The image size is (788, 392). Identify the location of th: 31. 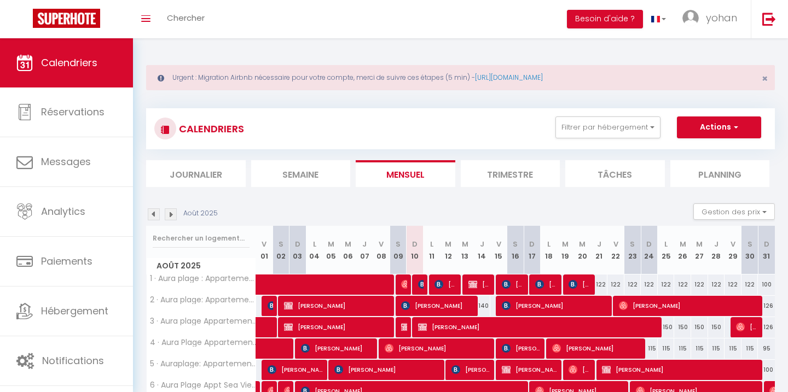
(766, 250).